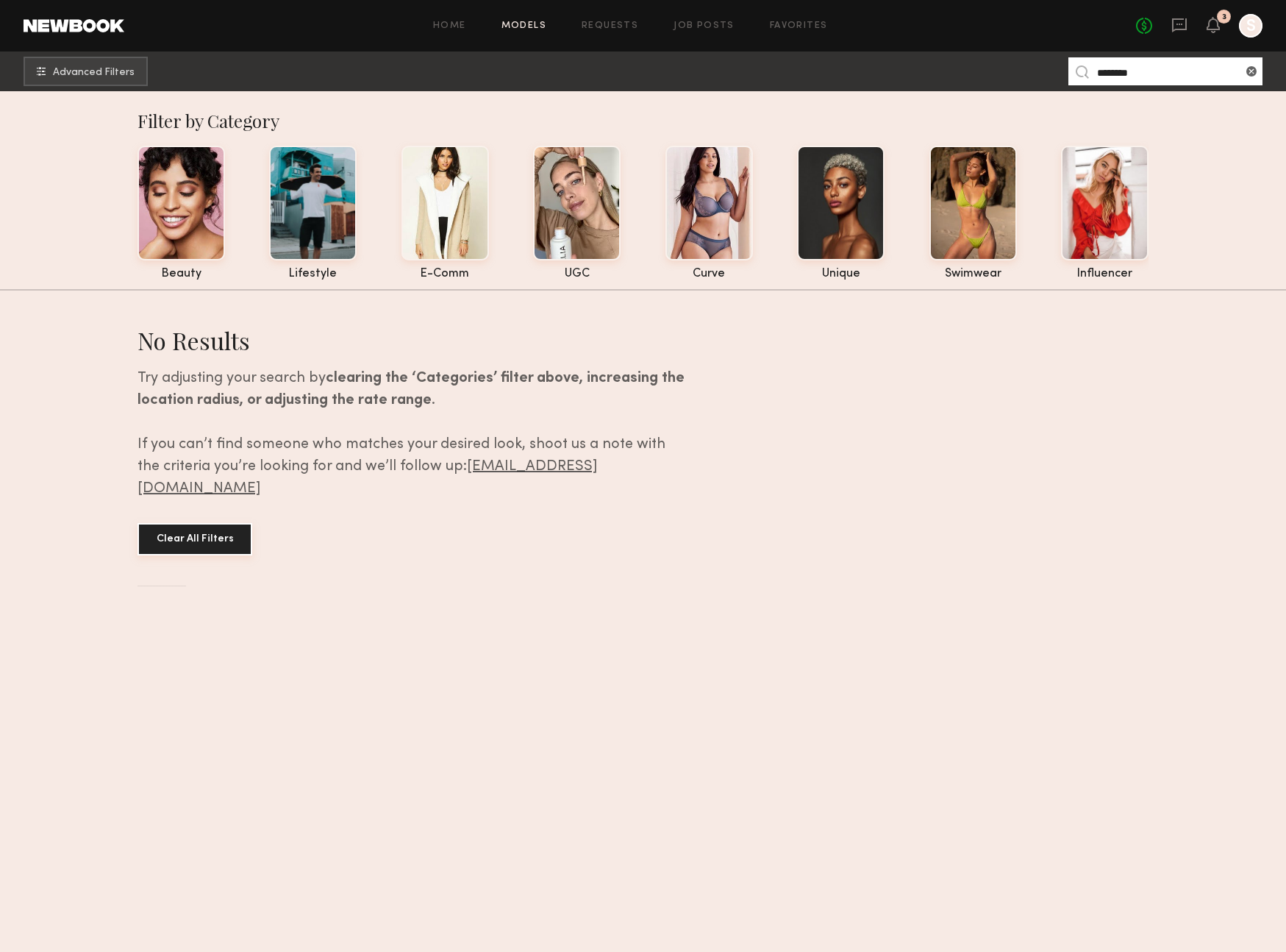  Describe the element at coordinates (195, 539) in the screenshot. I see `button: Clear All Filters` at that location.